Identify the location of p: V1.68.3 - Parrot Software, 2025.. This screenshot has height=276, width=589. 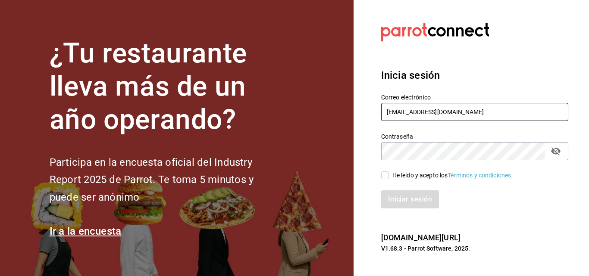
(475, 249).